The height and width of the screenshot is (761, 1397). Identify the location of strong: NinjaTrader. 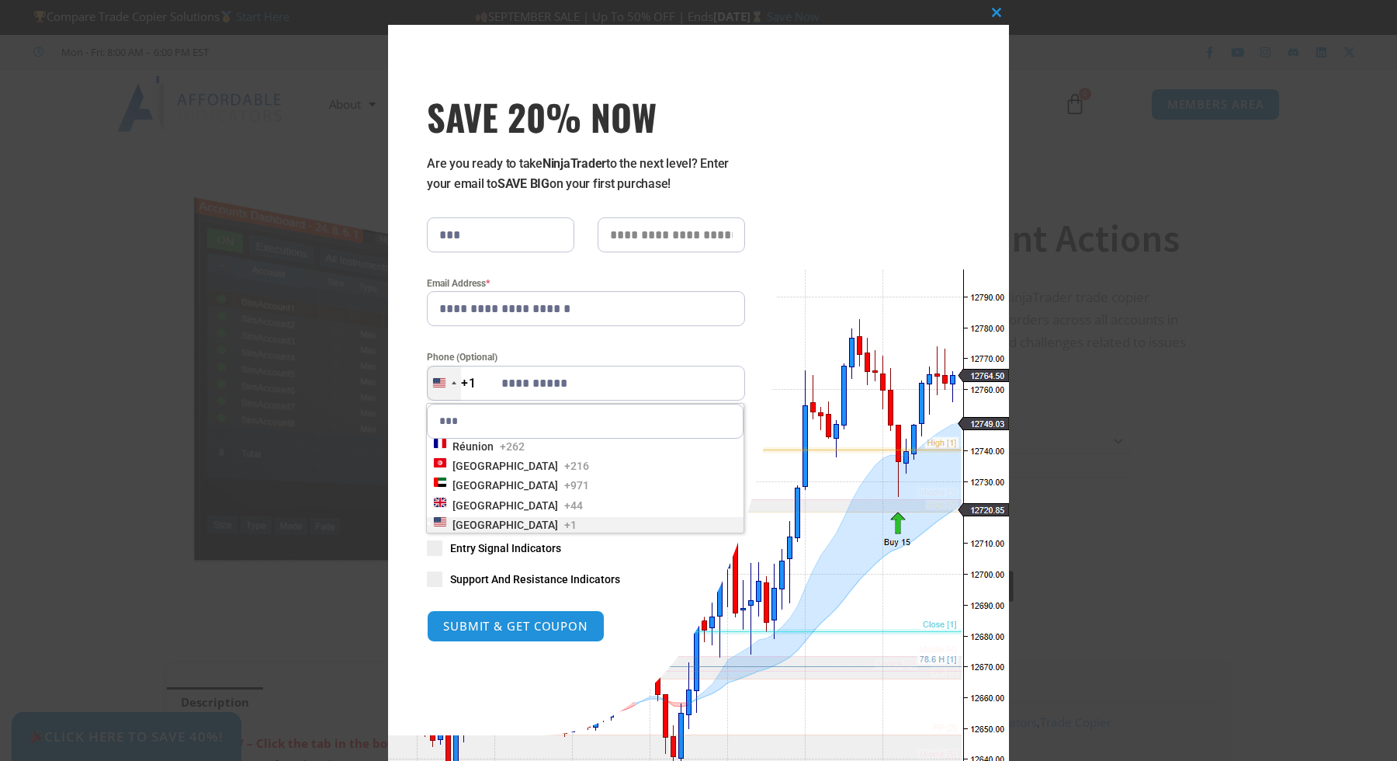
(574, 163).